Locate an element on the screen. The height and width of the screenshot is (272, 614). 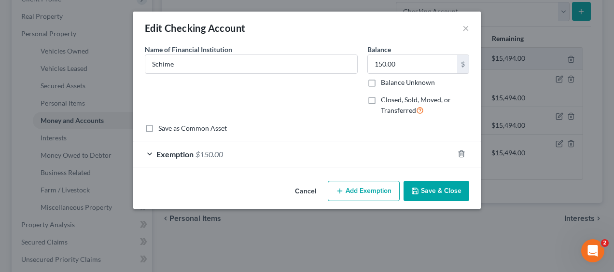
button: Save & Close is located at coordinates (436, 191).